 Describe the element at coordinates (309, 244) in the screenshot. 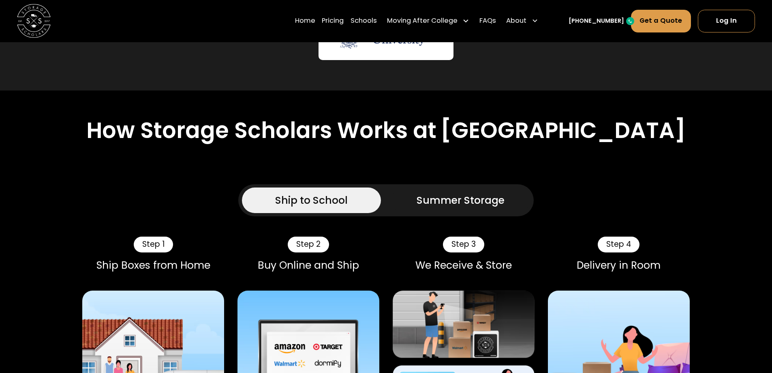

I see `div: Step 2` at that location.